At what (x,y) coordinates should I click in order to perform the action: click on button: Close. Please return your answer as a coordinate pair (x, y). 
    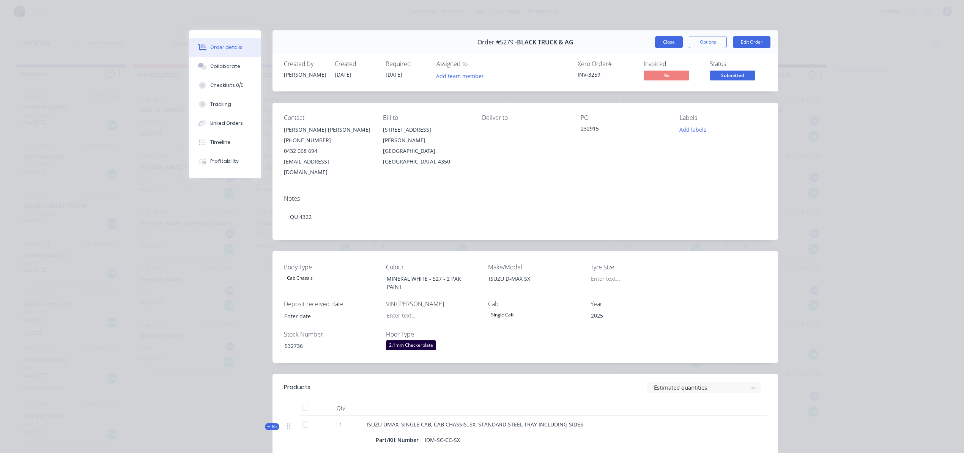
    Looking at the image, I should click on (669, 42).